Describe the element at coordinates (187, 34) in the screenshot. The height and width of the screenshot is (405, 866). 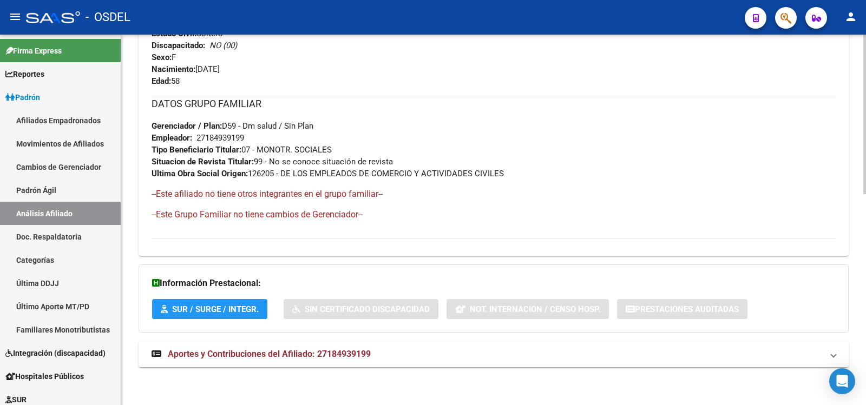
I see `span: Soltero` at that location.